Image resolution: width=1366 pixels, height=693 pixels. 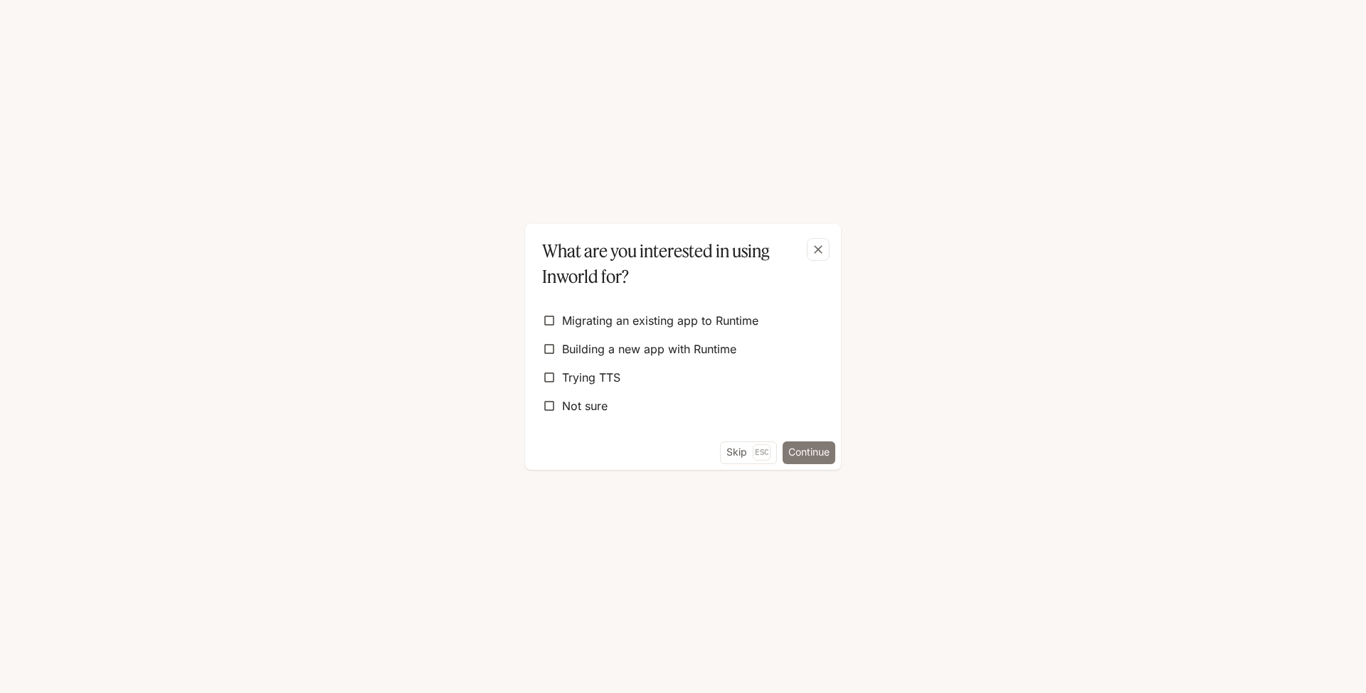 What do you see at coordinates (809, 453) in the screenshot?
I see `button: Continue` at bounding box center [809, 453].